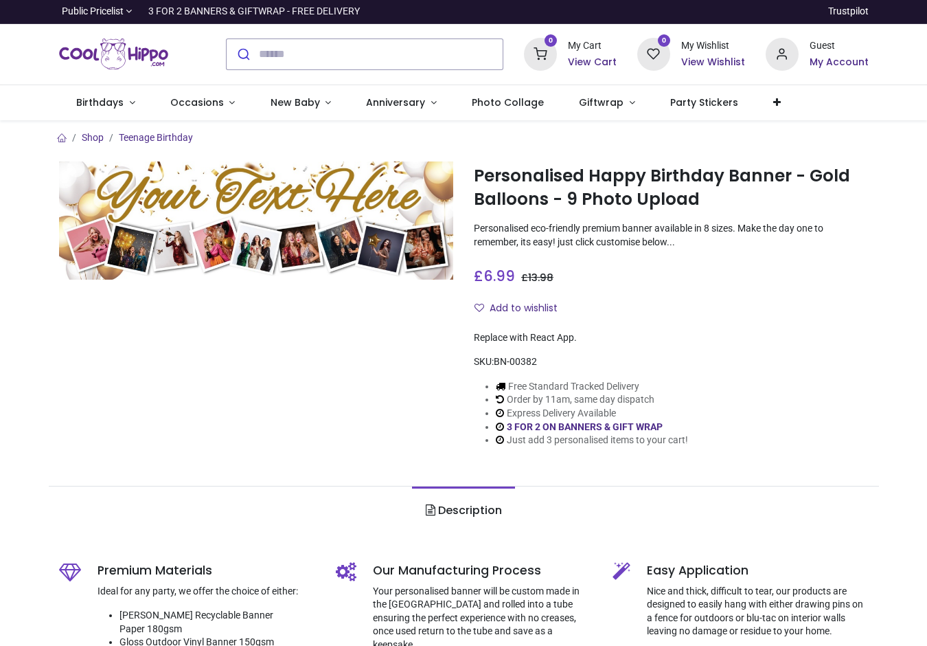  Describe the element at coordinates (508, 102) in the screenshot. I see `span: Photo Collage` at that location.